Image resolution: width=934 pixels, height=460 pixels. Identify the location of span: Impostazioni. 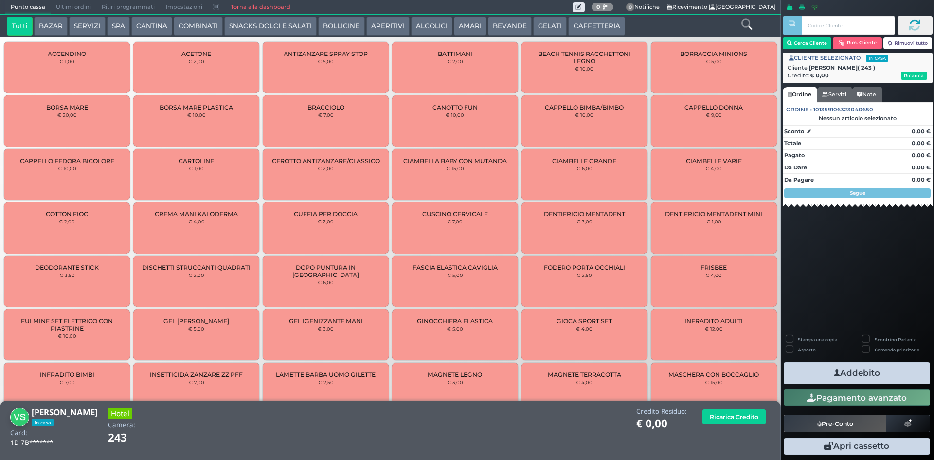
(184, 7).